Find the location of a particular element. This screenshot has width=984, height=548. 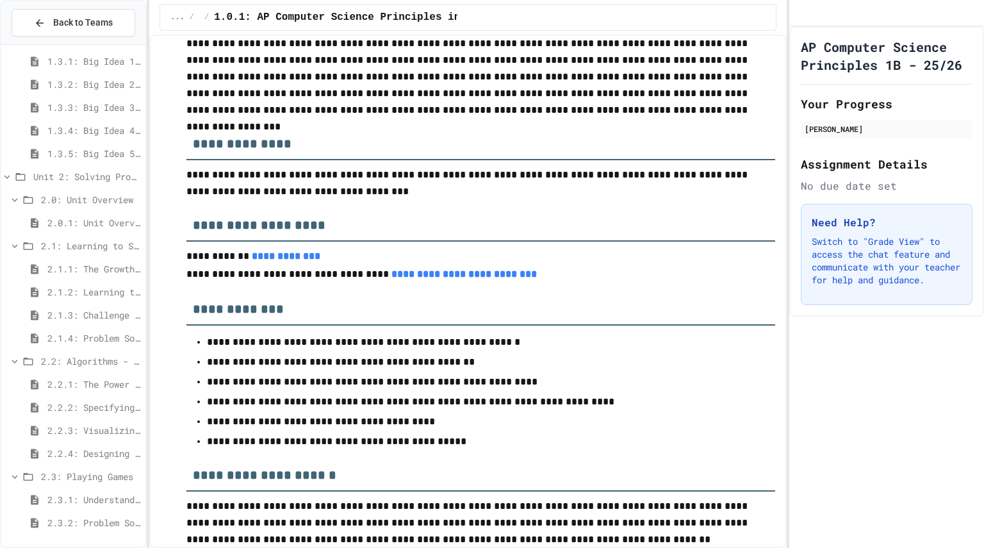

h3: Need Help? is located at coordinates (887, 222).